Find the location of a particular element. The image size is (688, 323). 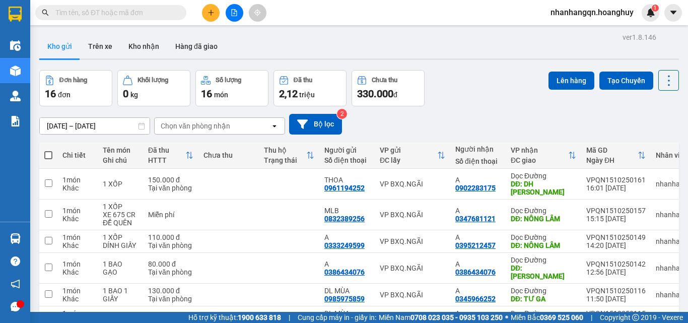

div: 0395212457 is located at coordinates (476, 245).